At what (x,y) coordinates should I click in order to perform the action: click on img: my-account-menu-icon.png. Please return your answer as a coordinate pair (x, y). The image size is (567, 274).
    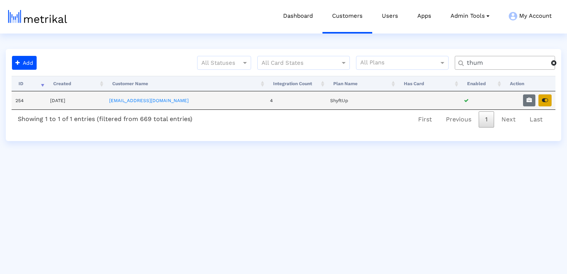
    Looking at the image, I should click on (513, 16).